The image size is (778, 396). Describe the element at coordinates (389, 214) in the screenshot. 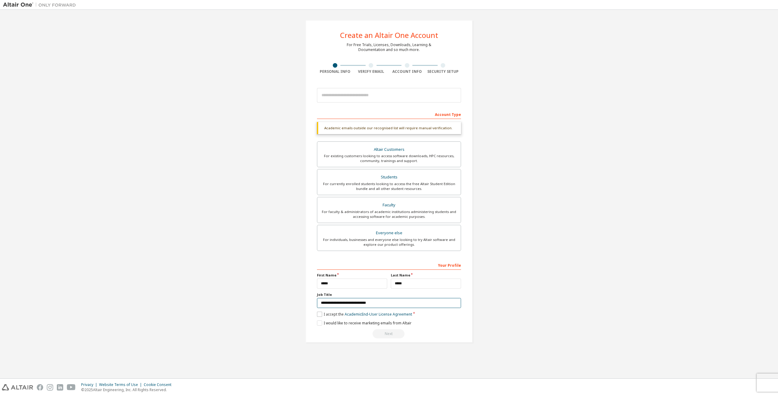

I see `div: For faculty & administrators of academic institutions administering students and accessing softwa...` at that location.